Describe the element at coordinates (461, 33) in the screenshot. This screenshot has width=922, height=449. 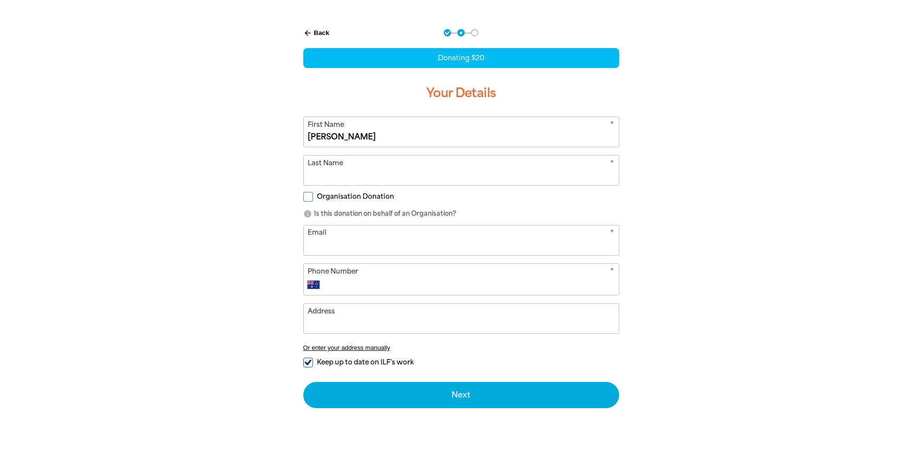
I see `button: Navigate to step 2 of 3 to enter your details` at that location.